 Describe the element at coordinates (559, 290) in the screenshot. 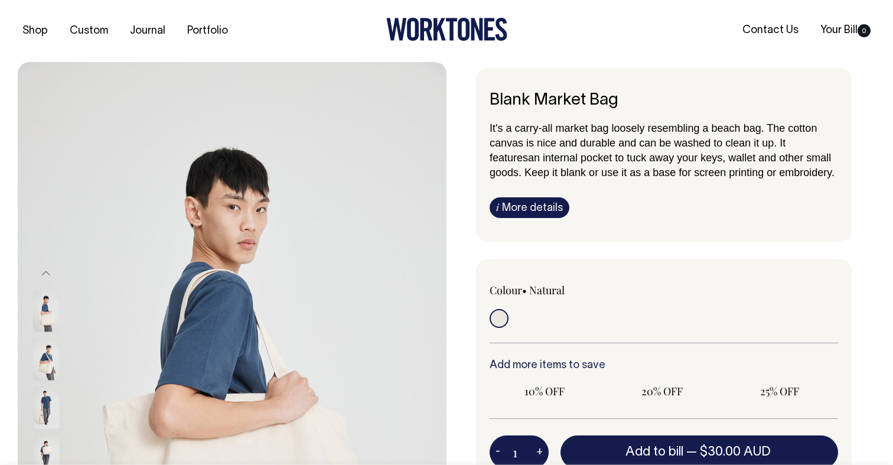

I see `div: Colour` at that location.